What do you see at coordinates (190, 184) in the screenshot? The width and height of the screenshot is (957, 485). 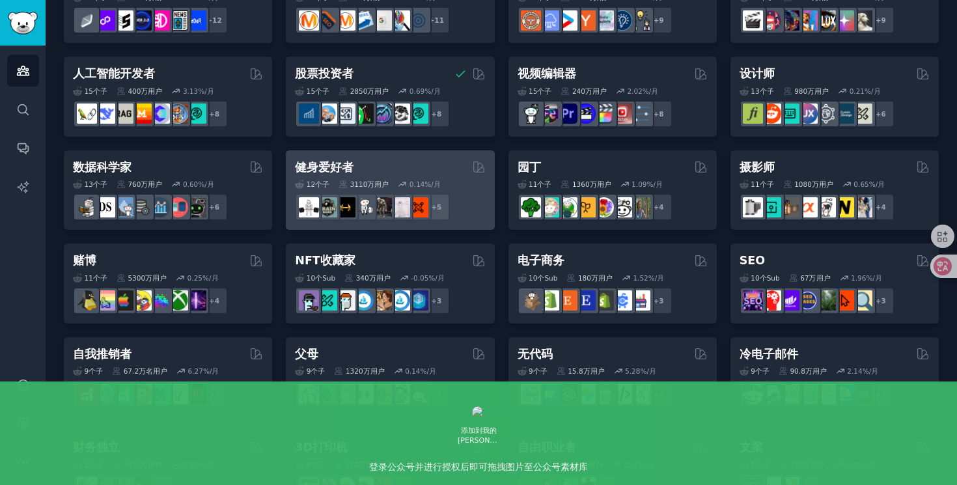 I see `font: 0.60` at bounding box center [190, 184].